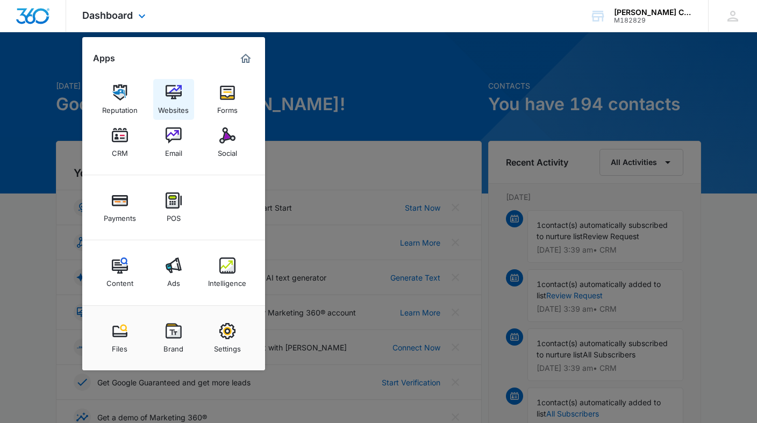  Describe the element at coordinates (120, 273) in the screenshot. I see `a: Content` at that location.